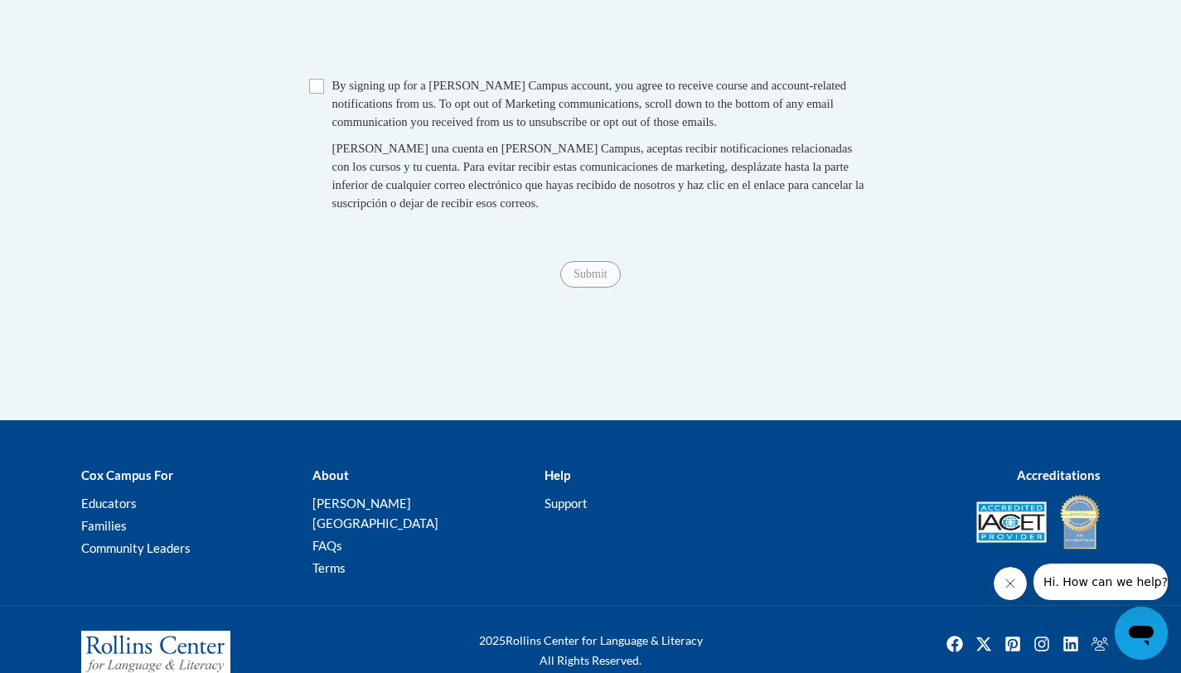 The image size is (1181, 673). Describe the element at coordinates (72, 18) in the screenshot. I see `span: Hi. How can we help?` at that location.